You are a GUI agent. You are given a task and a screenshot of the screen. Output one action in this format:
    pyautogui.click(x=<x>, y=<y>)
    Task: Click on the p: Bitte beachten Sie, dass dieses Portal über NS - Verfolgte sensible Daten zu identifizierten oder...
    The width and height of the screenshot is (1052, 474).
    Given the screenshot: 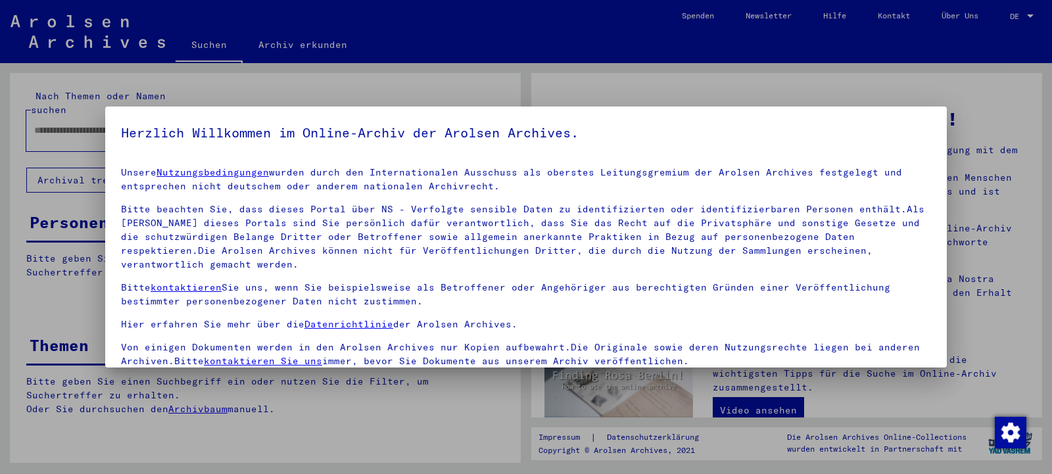 What is the action you would take?
    pyautogui.click(x=526, y=237)
    